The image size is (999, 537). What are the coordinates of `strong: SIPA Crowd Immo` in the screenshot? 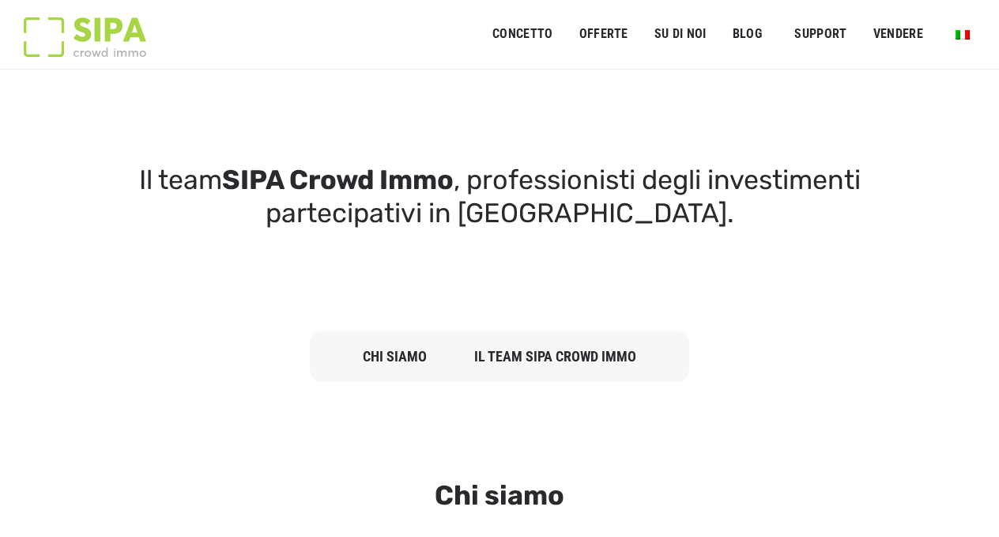 It's located at (337, 179).